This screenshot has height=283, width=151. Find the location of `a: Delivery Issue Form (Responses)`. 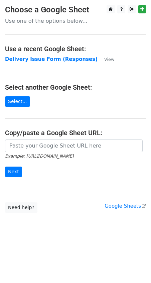

a: Delivery Issue Form (Responses) is located at coordinates (51, 59).